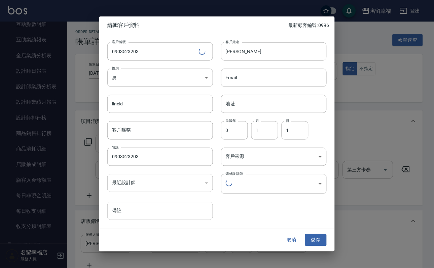 Image resolution: width=434 pixels, height=268 pixels. Describe the element at coordinates (316, 240) in the screenshot. I see `button: 儲存` at that location.